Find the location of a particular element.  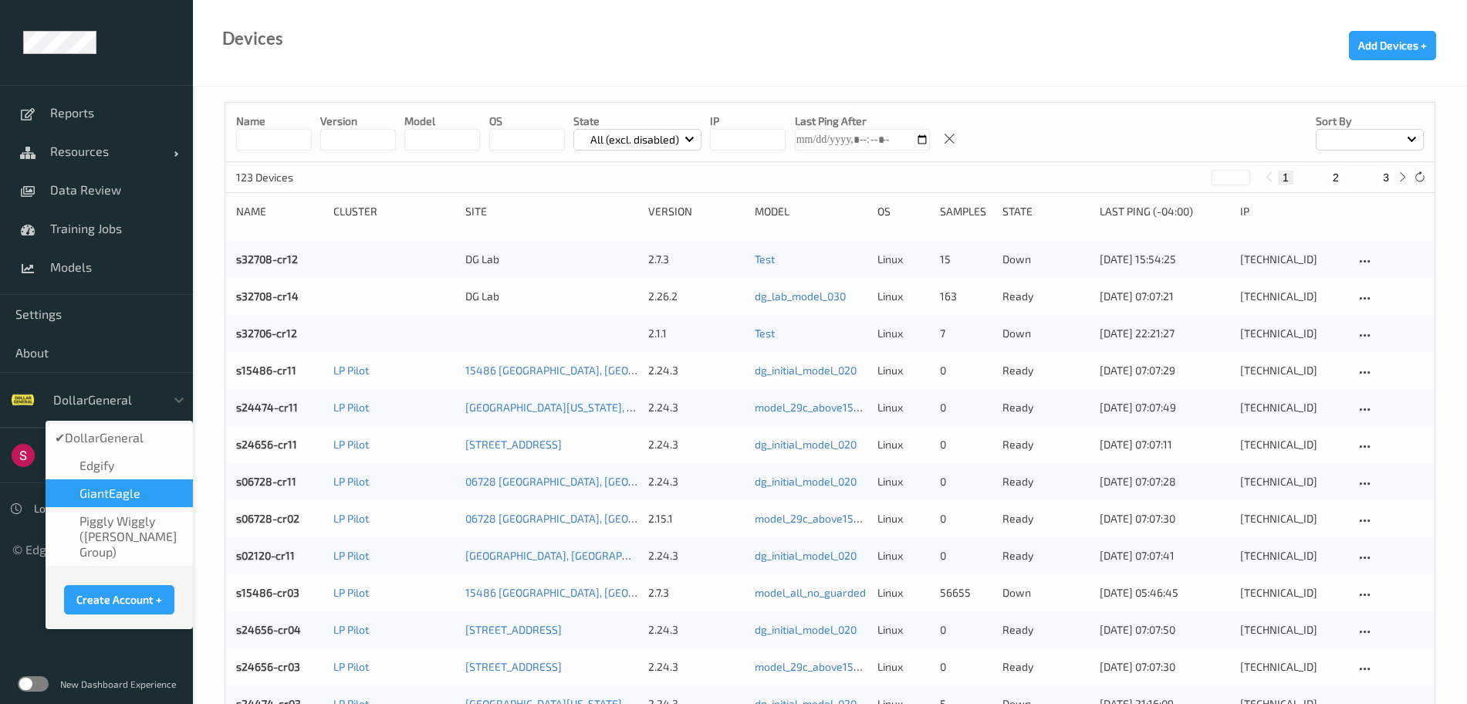

p: model is located at coordinates (442, 121).